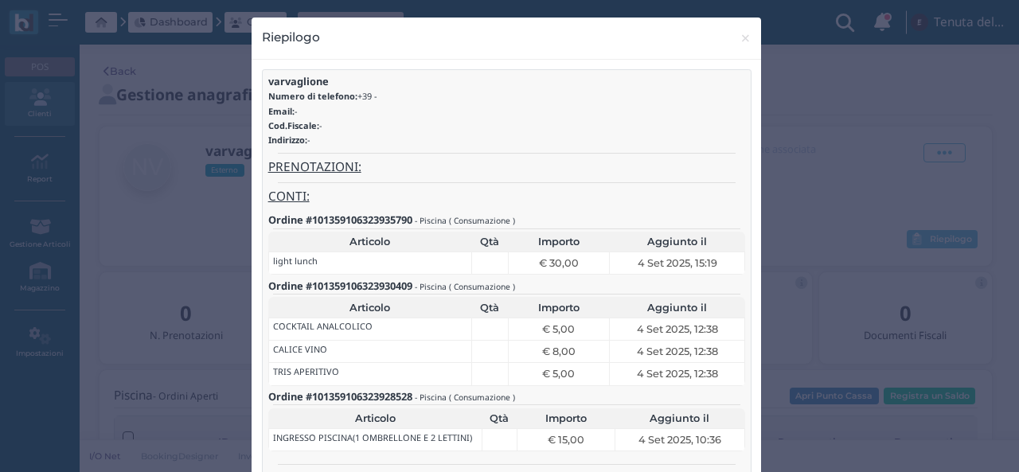 This screenshot has height=472, width=1019. I want to click on h6: +39 -, so click(507, 96).